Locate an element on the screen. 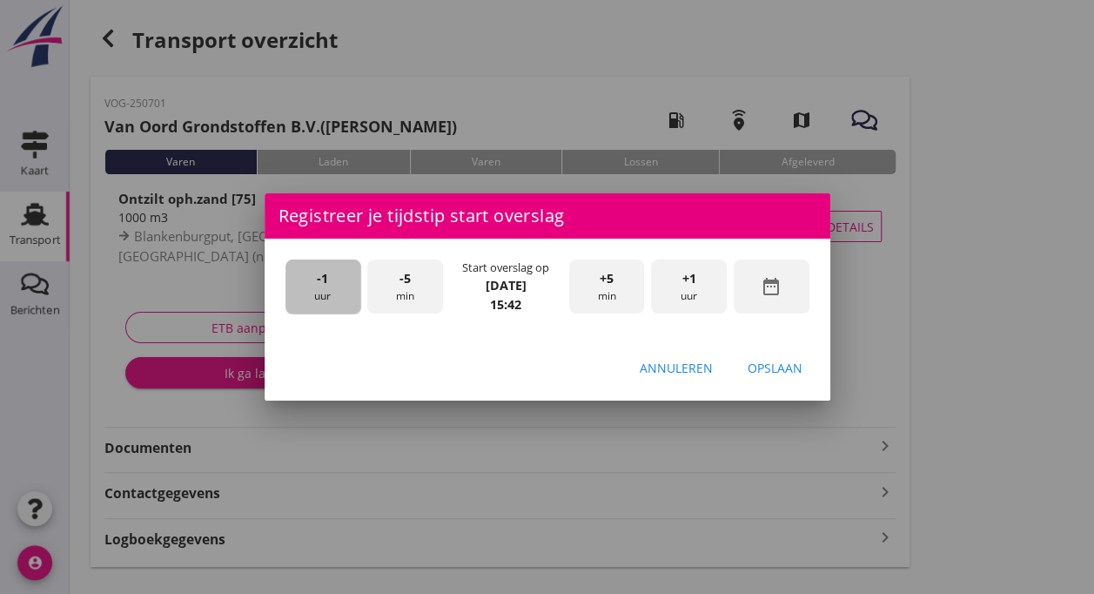  span: -1 is located at coordinates (322, 279).